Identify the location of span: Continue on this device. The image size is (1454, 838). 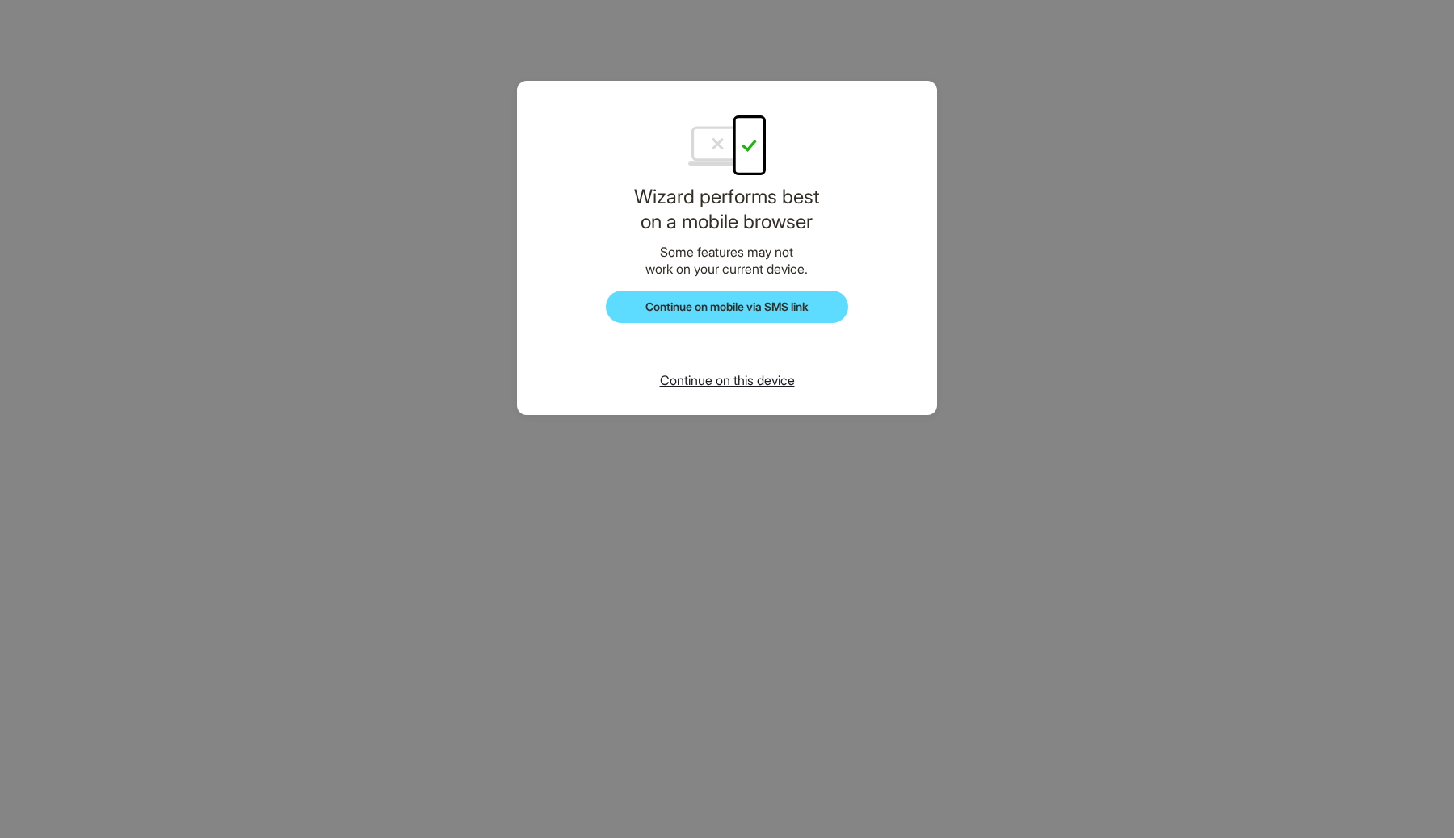
(727, 380).